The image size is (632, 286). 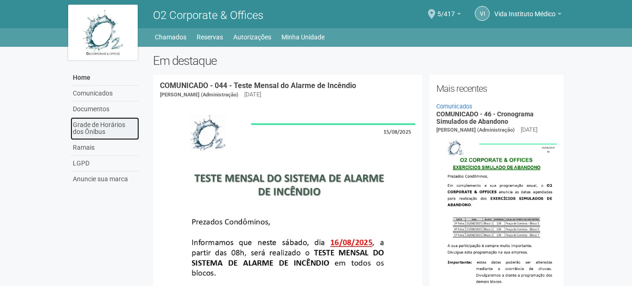 I want to click on span: 5/417, so click(x=446, y=9).